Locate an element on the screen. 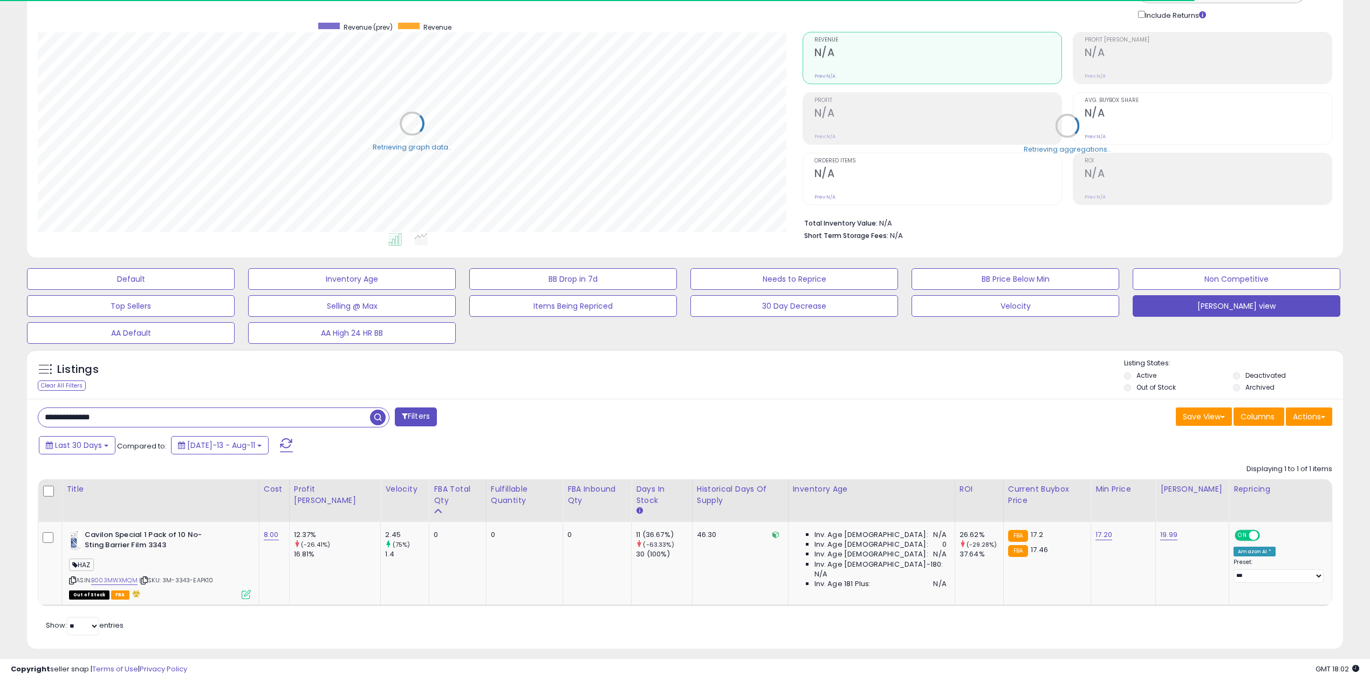 Image resolution: width=1370 pixels, height=680 pixels. div: Fulfillable Quantity is located at coordinates (524, 495).